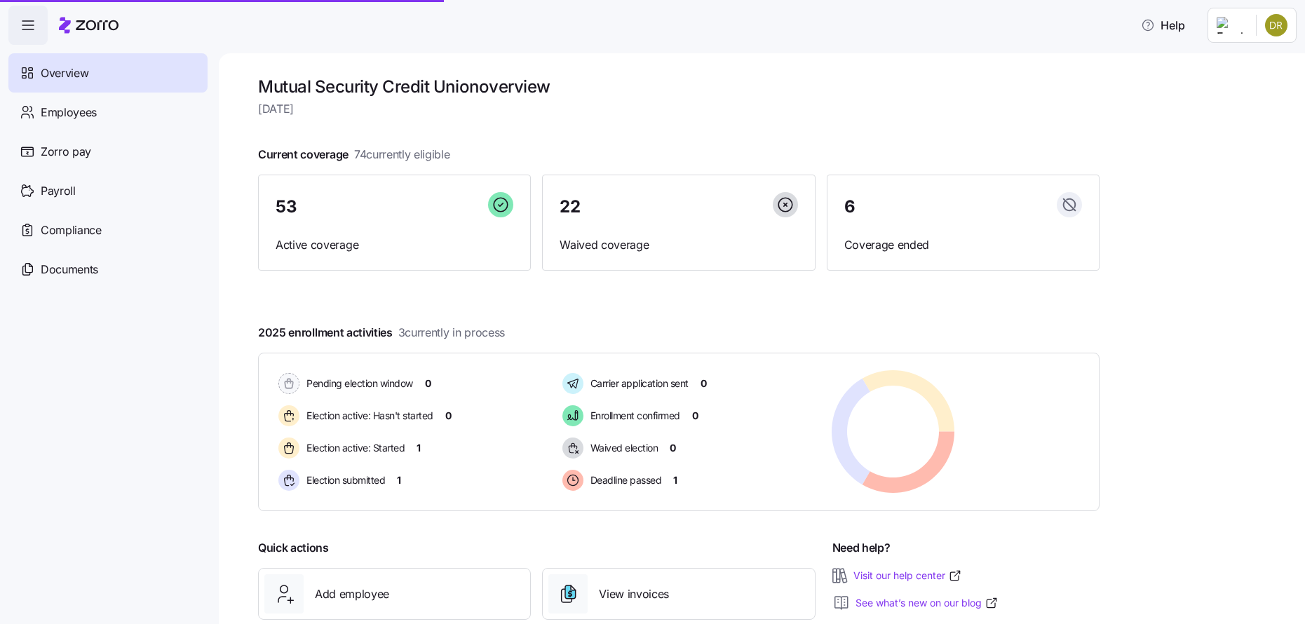 The width and height of the screenshot is (1305, 624). I want to click on a: Visit our help center, so click(907, 576).